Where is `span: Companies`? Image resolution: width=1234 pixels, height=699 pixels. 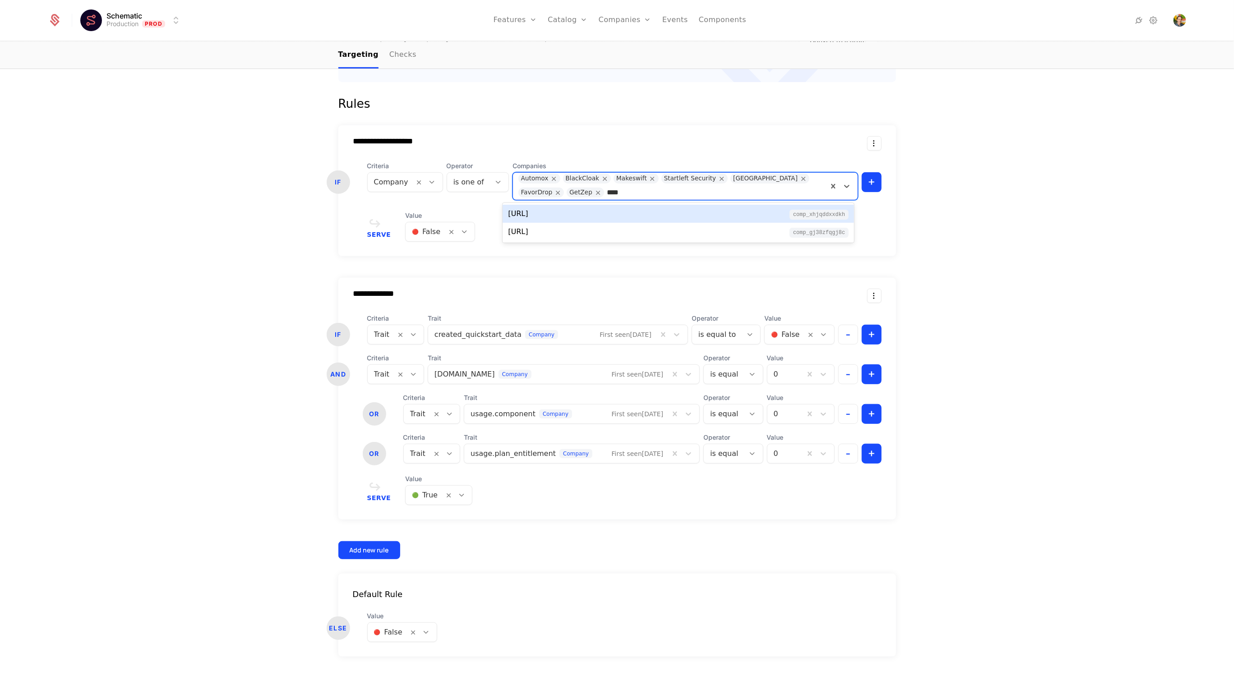
span: Companies is located at coordinates (685, 166).